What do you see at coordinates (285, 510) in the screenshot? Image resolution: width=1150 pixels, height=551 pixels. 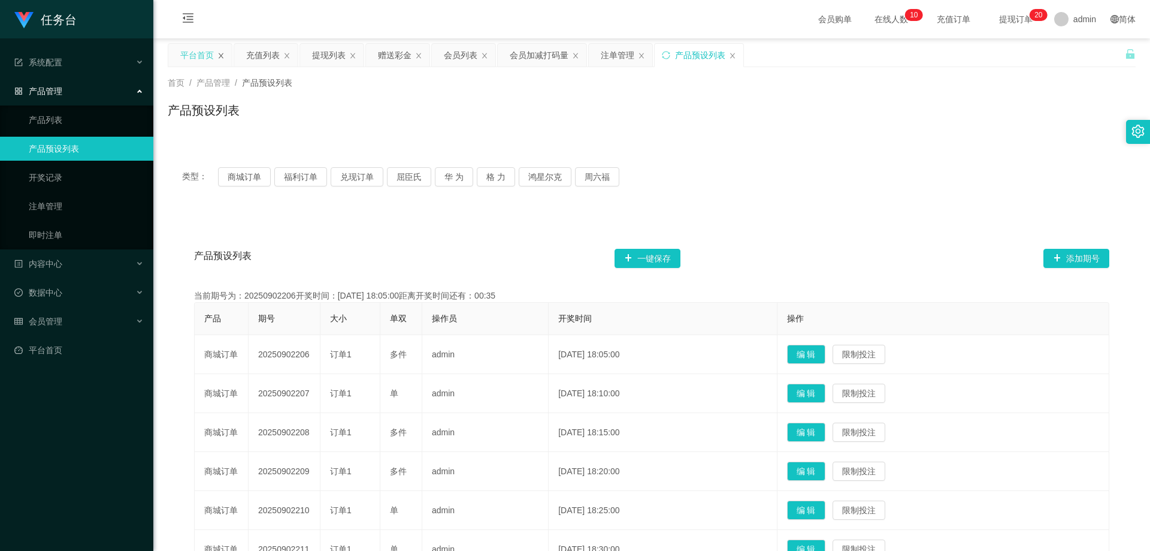 I see `td: 20250902210` at bounding box center [285, 510].